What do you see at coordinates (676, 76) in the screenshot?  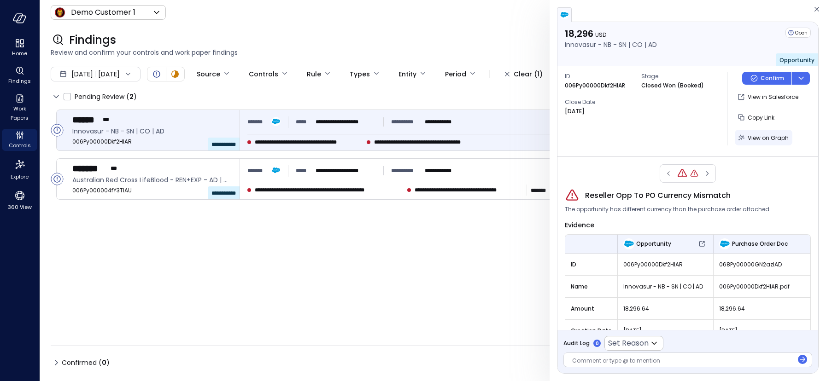 I see `span: Stage` at bounding box center [676, 76].